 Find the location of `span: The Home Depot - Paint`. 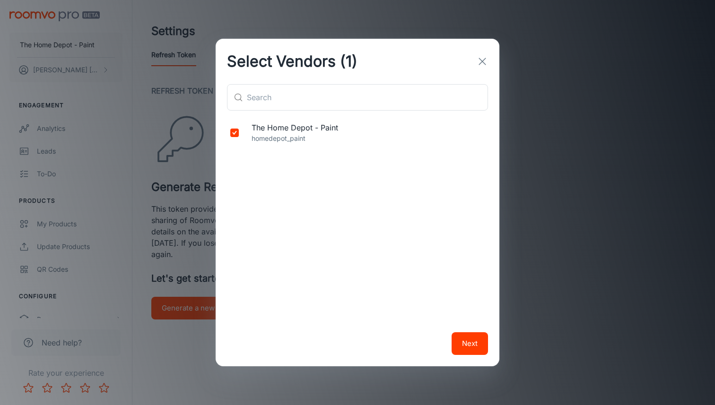

span: The Home Depot - Paint is located at coordinates (368, 128).